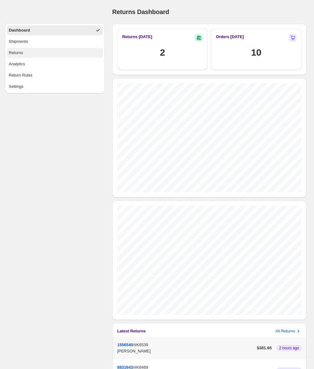 The width and height of the screenshot is (314, 369). What do you see at coordinates (141, 345) in the screenshot?
I see `span: #K6539` at bounding box center [141, 345].